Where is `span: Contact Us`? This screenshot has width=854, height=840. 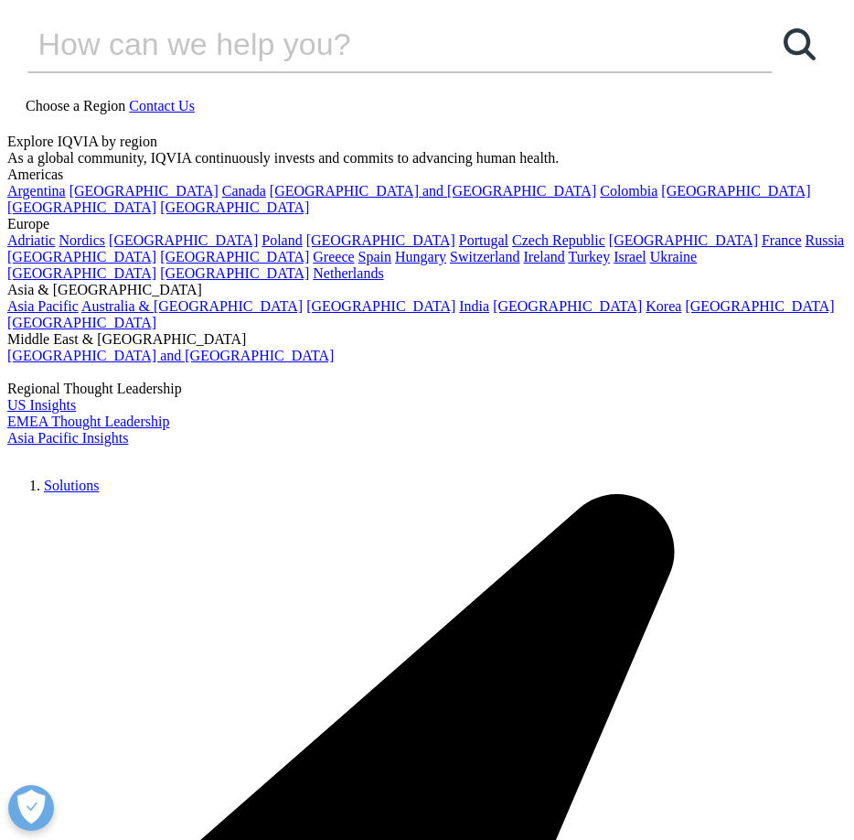 span: Contact Us is located at coordinates (162, 105).